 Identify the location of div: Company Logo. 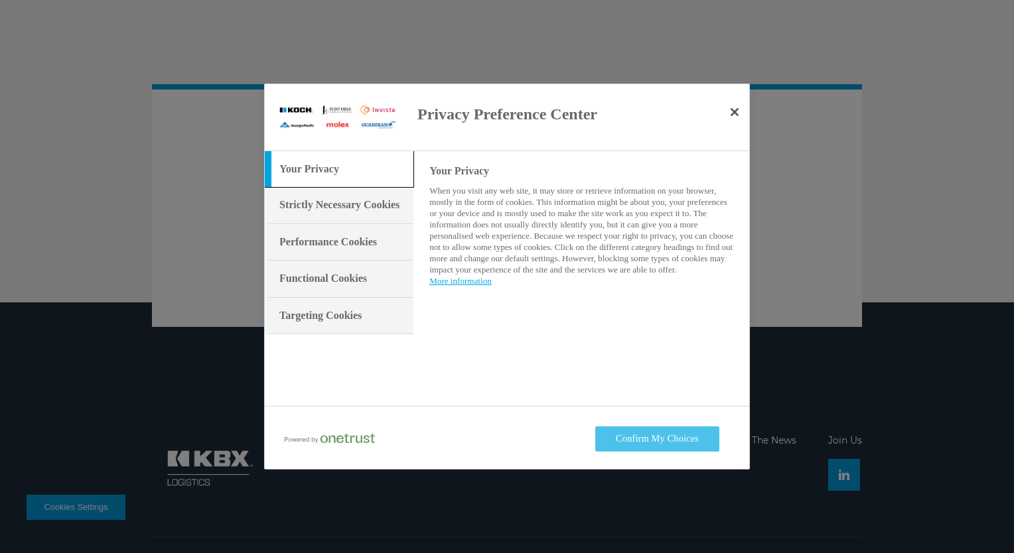
(338, 117).